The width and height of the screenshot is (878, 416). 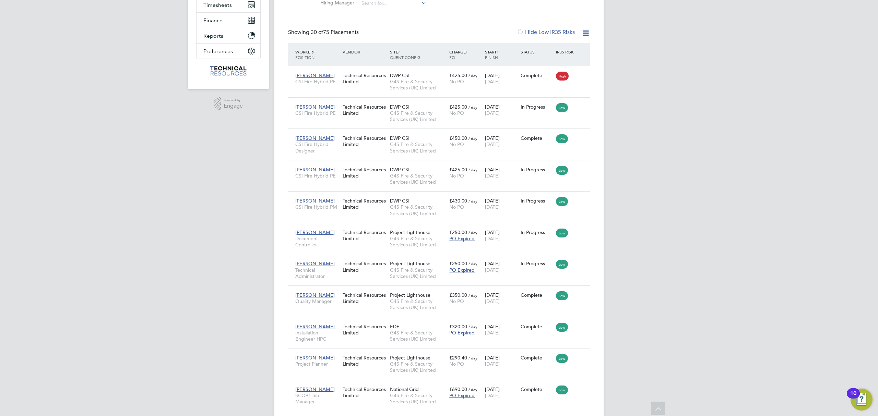 What do you see at coordinates (317, 55) in the screenshot?
I see `div: Worker` at bounding box center [317, 55].